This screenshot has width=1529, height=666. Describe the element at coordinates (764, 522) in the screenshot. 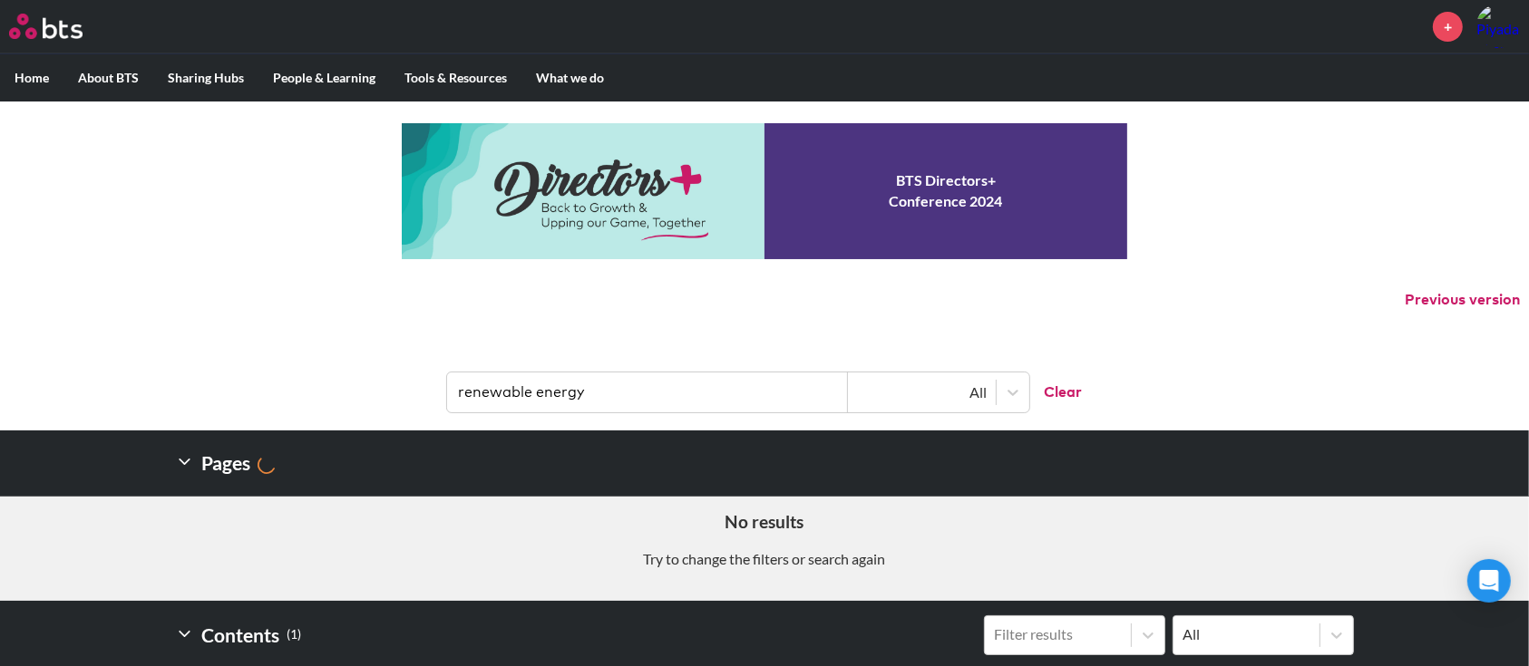

I see `h5: No results` at that location.